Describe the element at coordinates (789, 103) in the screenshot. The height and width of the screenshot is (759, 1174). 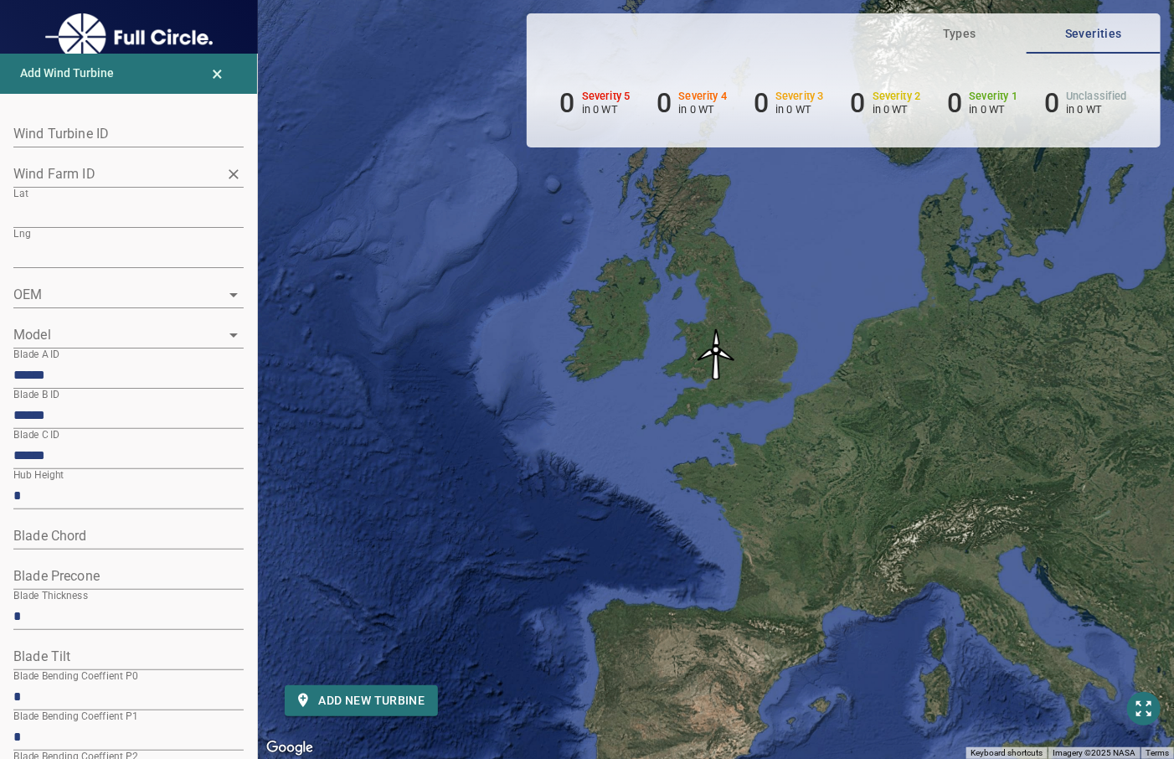
I see `li: Severity 3` at that location.